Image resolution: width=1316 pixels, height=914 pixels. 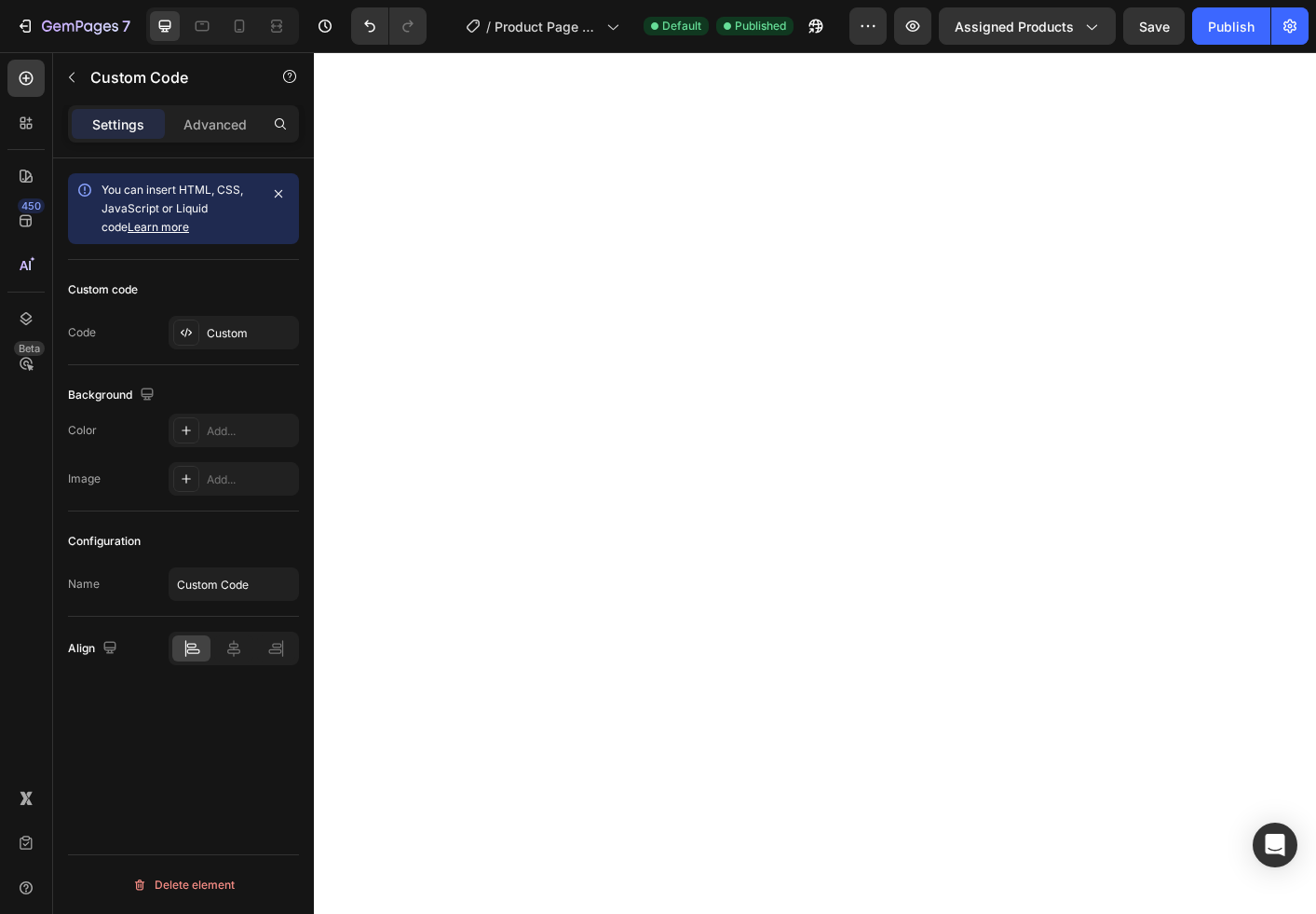 What do you see at coordinates (118, 124) in the screenshot?
I see `p: Settings` at bounding box center [118, 124].